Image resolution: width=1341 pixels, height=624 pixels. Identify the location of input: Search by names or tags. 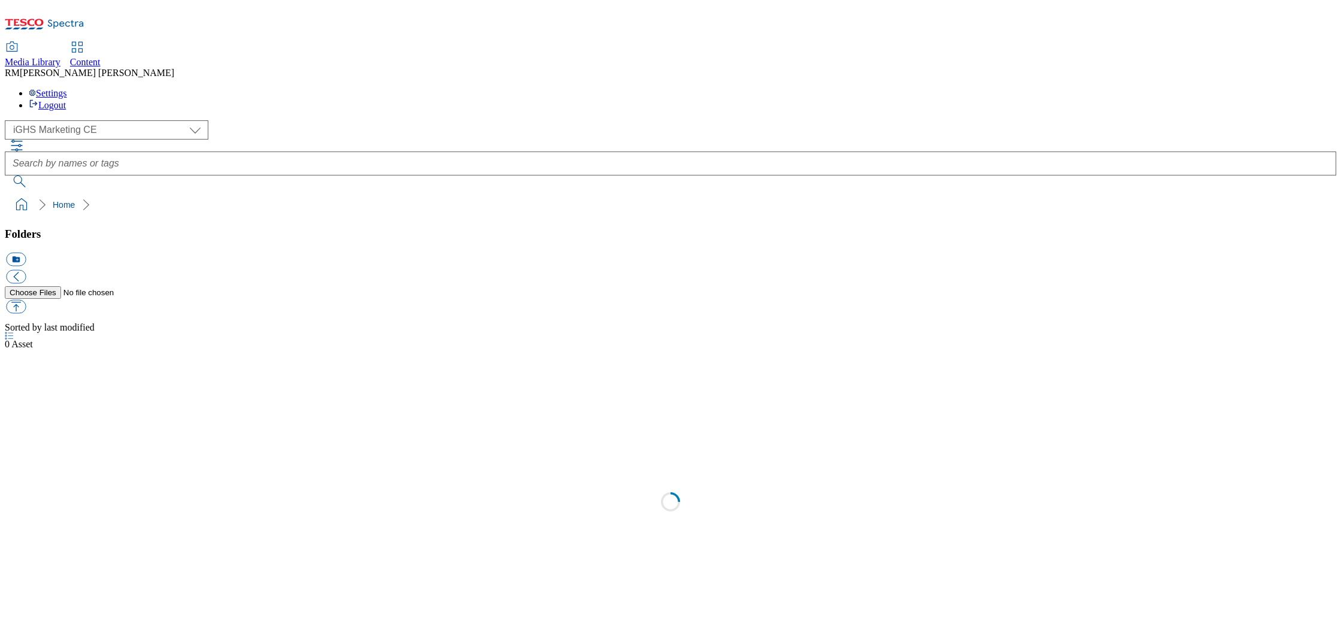
(671, 163).